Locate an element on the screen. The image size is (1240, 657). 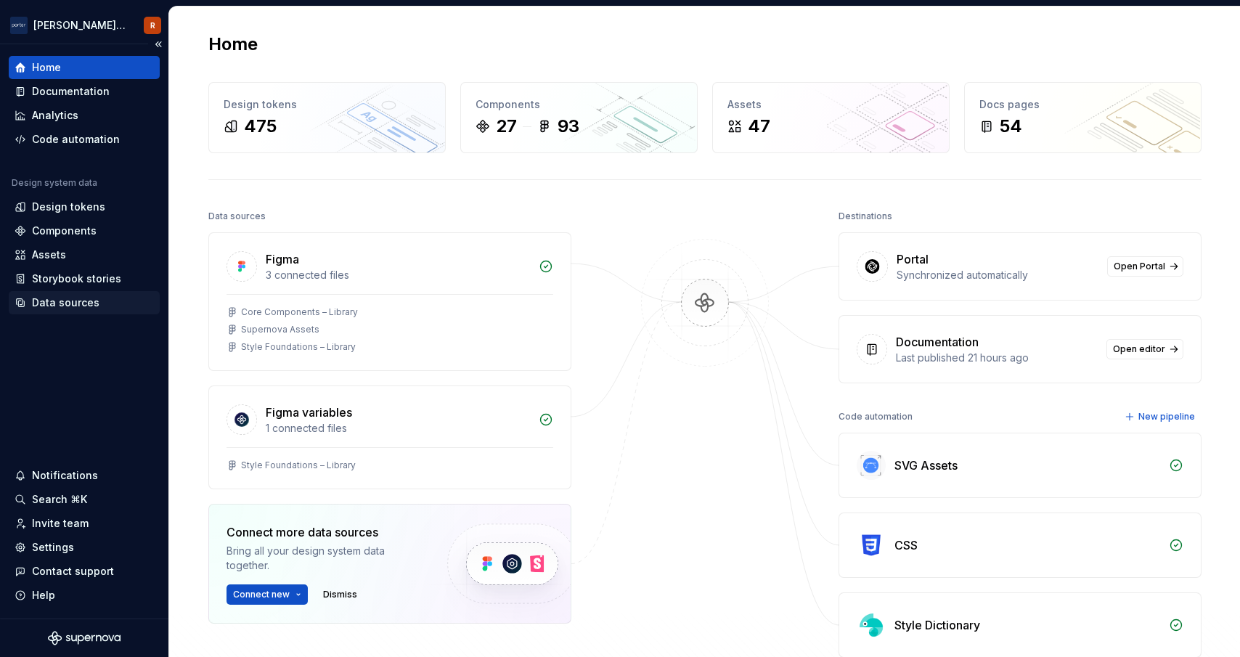
button: Dismiss is located at coordinates (340, 595).